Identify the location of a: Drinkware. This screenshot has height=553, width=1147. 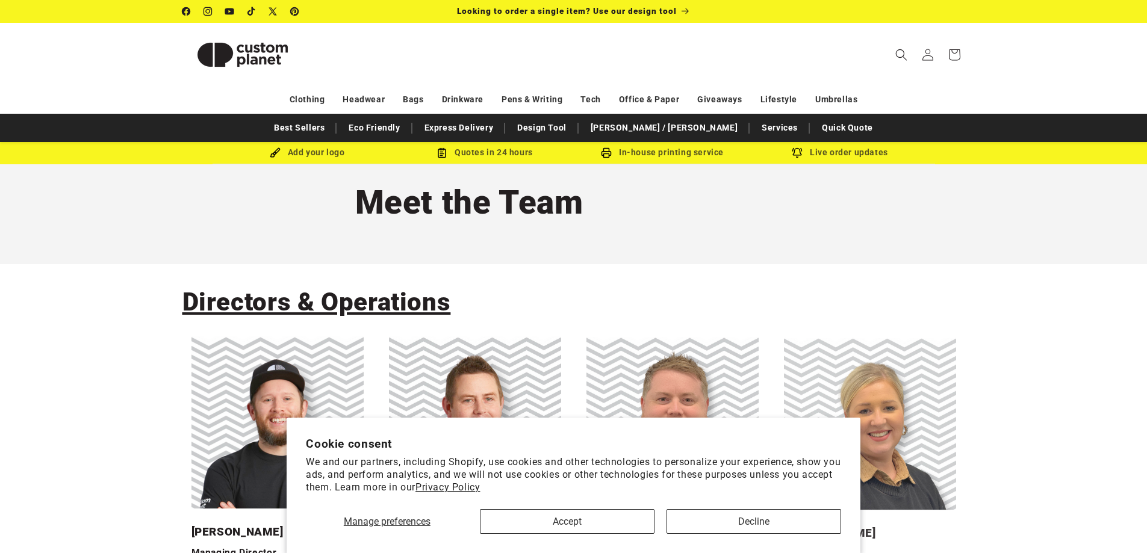
(462, 99).